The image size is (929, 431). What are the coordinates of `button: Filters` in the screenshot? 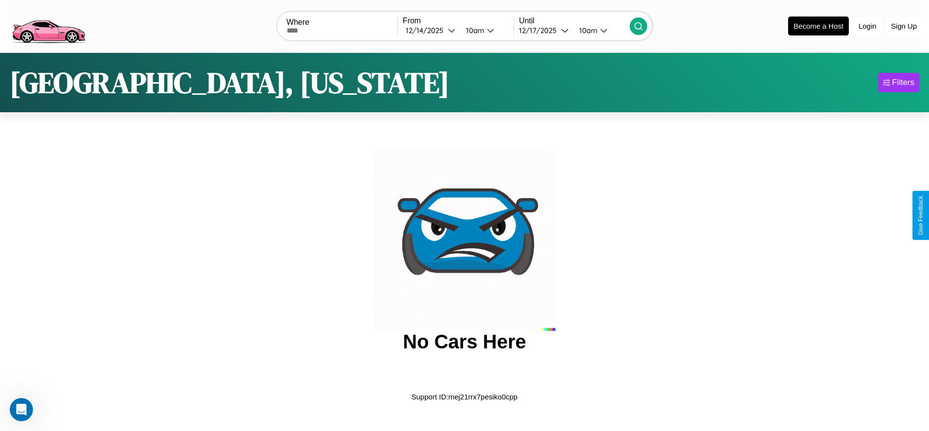 It's located at (898, 83).